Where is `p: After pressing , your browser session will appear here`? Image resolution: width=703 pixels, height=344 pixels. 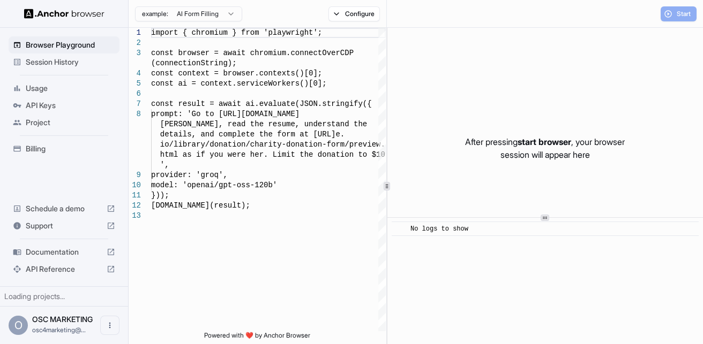
p: After pressing , your browser session will appear here is located at coordinates (545, 148).